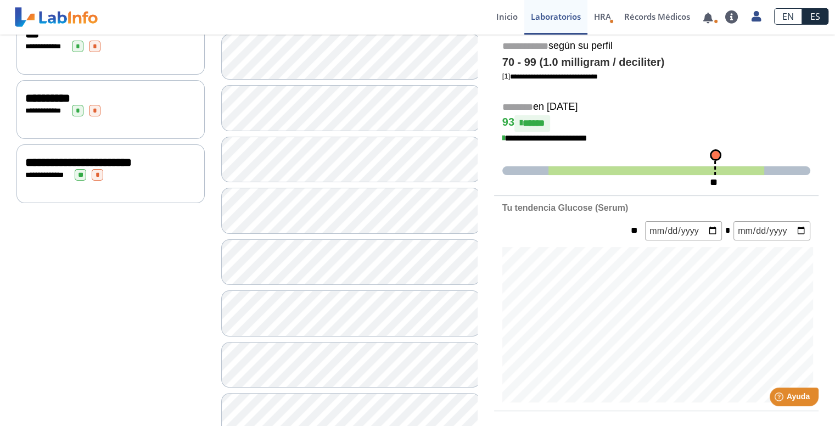  What do you see at coordinates (656, 63) in the screenshot?
I see `h4: 70 - 99 (1.0 milligram / deciliter)` at bounding box center [656, 63].